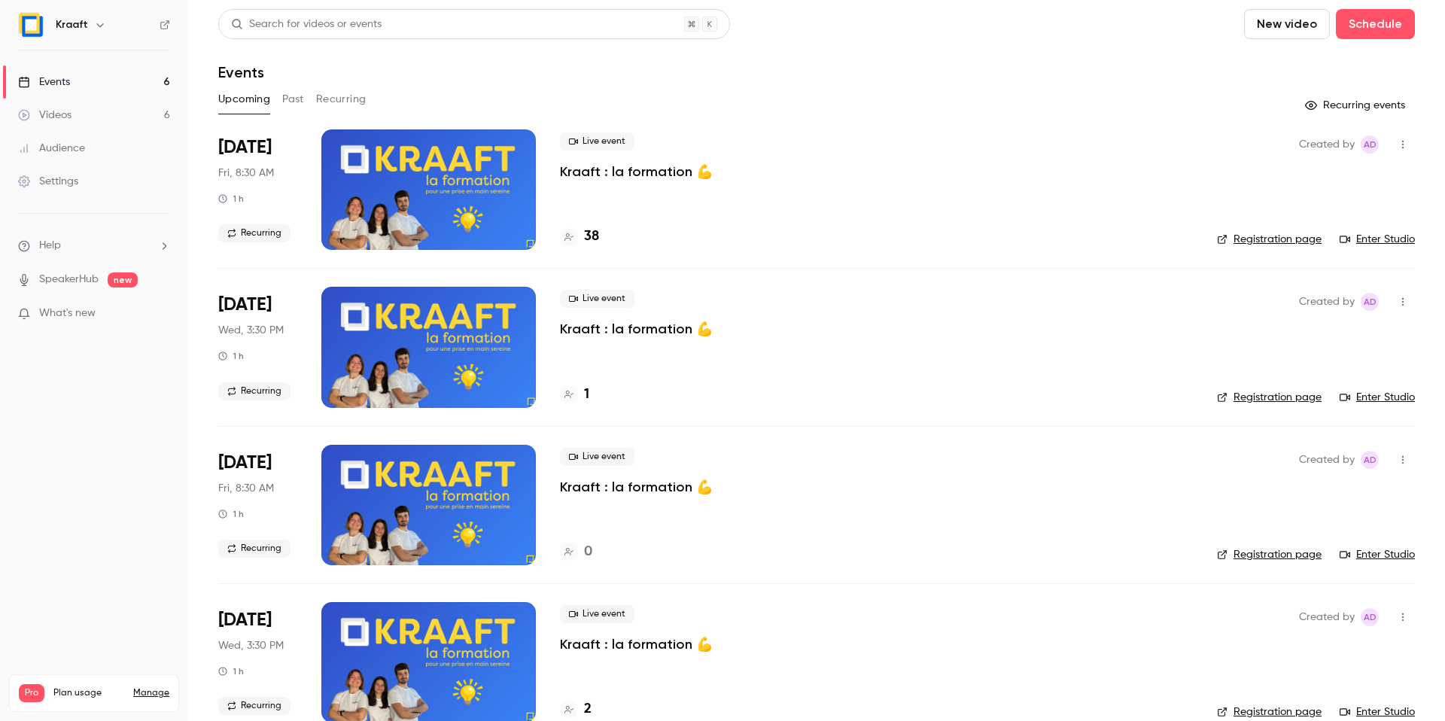  What do you see at coordinates (257, 347) in the screenshot?
I see `div: Oct 1 Wed, 3:30 PM (Europe/Paris)` at bounding box center [257, 347].